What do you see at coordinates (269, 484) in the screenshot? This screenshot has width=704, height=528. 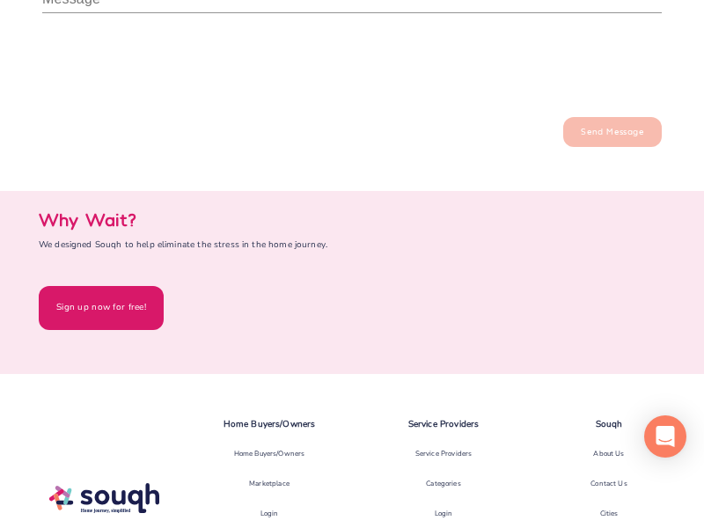 I see `div: Marketplace` at bounding box center [269, 484].